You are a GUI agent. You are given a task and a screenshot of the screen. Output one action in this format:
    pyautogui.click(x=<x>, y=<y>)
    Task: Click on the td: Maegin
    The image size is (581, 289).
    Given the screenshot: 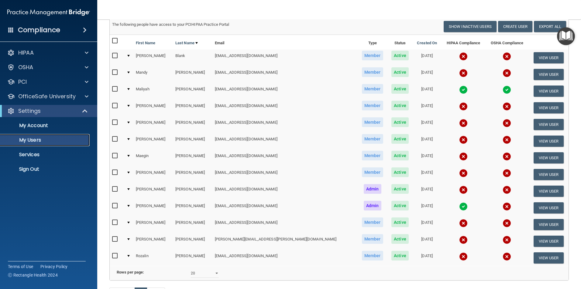 What is the action you would take?
    pyautogui.click(x=153, y=158)
    